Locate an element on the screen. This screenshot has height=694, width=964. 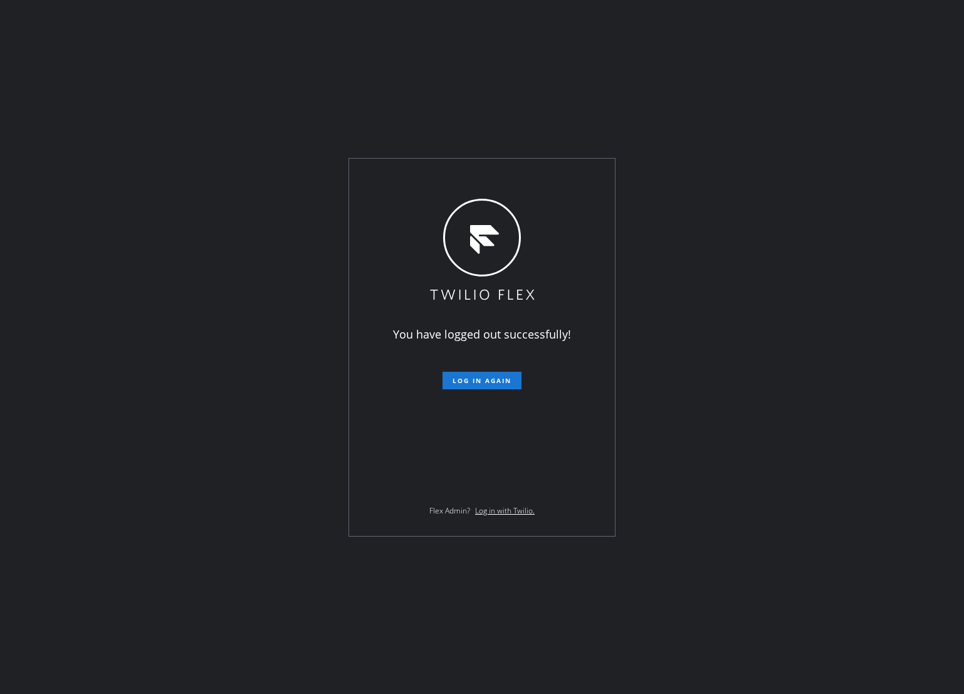
button: Log in again is located at coordinates (482, 381).